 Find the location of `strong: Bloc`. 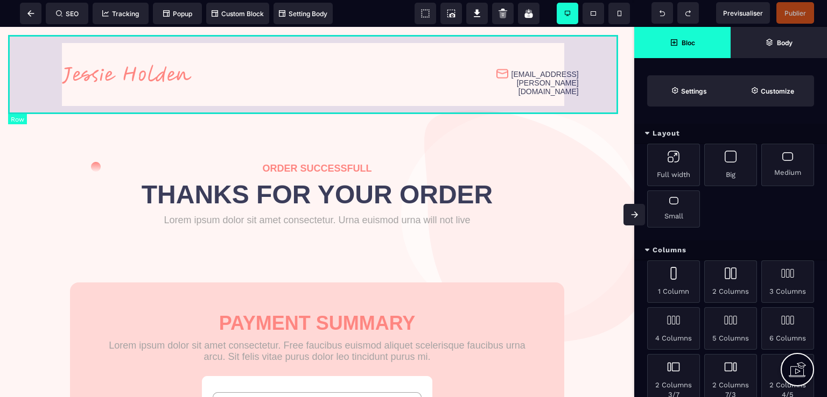

strong: Bloc is located at coordinates (688, 43).